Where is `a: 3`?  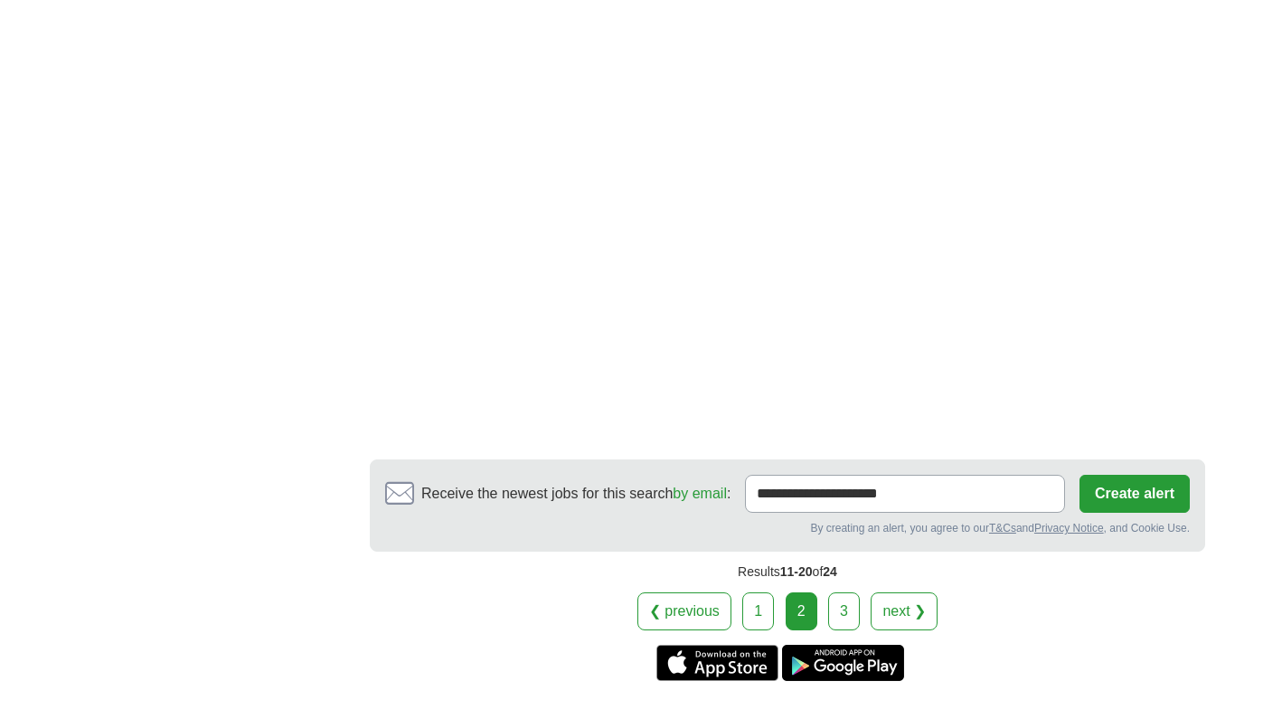 a: 3 is located at coordinates (843, 611).